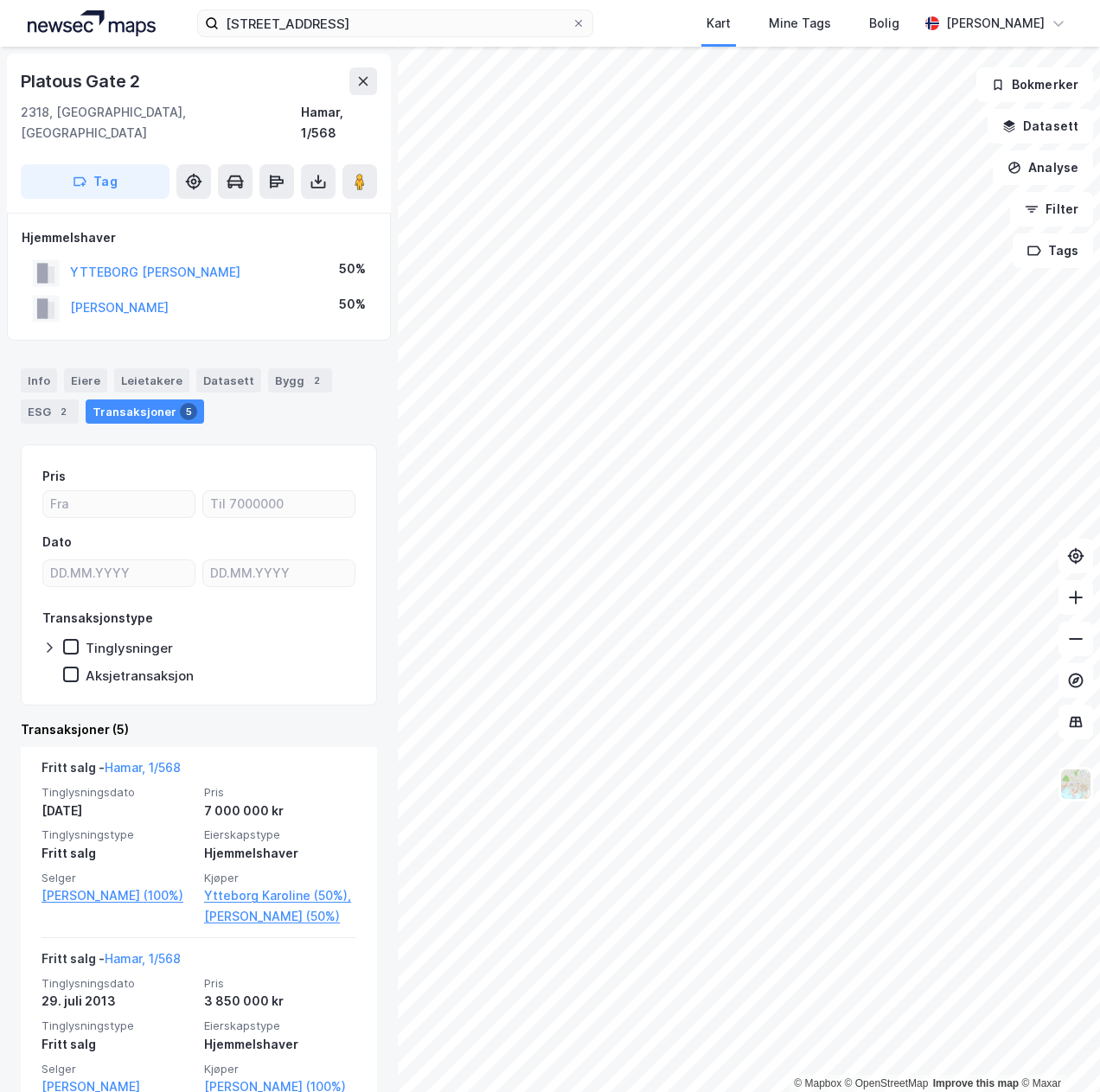 The height and width of the screenshot is (1092, 1100). Describe the element at coordinates (188, 411) in the screenshot. I see `div: 5` at that location.